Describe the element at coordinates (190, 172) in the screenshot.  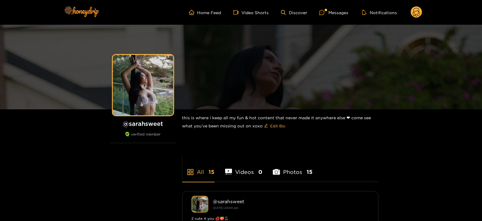
I see `span: appstore` at that location.